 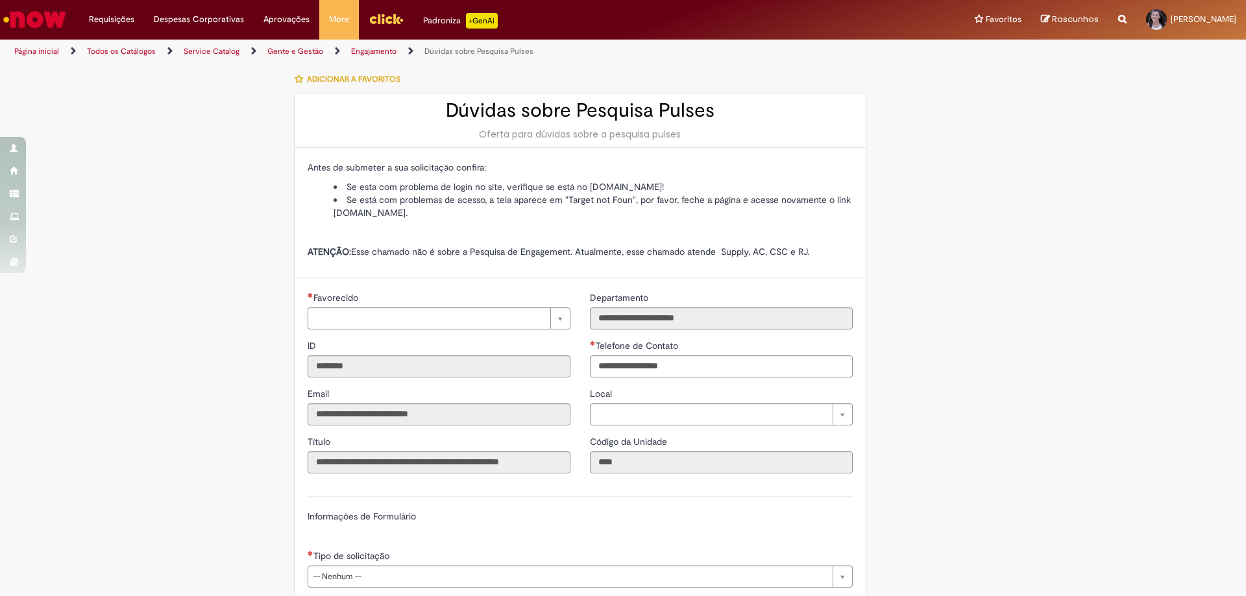 What do you see at coordinates (580, 110) in the screenshot?
I see `h2: Dúvidas sobre Pesquisa Pulses` at bounding box center [580, 110].